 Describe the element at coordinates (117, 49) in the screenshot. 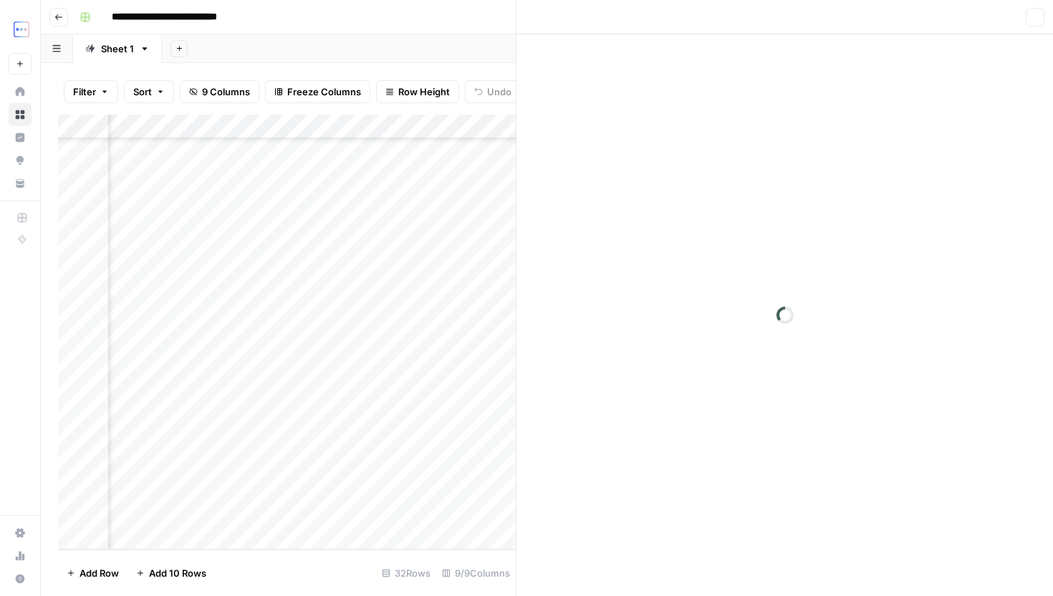

I see `div: Sheet 1` at that location.